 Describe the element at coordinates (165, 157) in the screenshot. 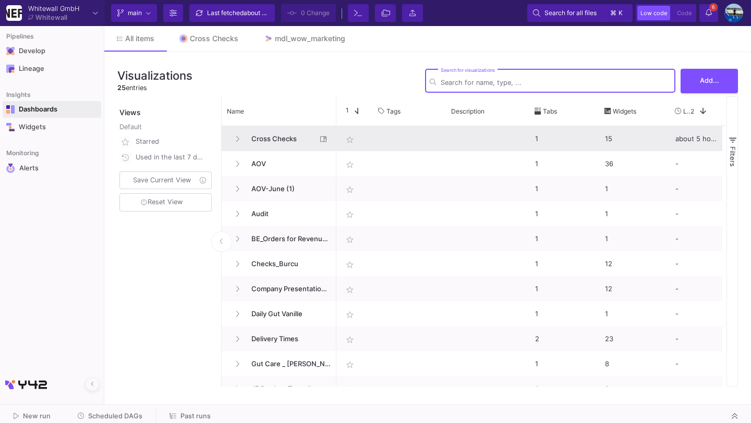

I see `button: Used in the last 7 days` at that location.